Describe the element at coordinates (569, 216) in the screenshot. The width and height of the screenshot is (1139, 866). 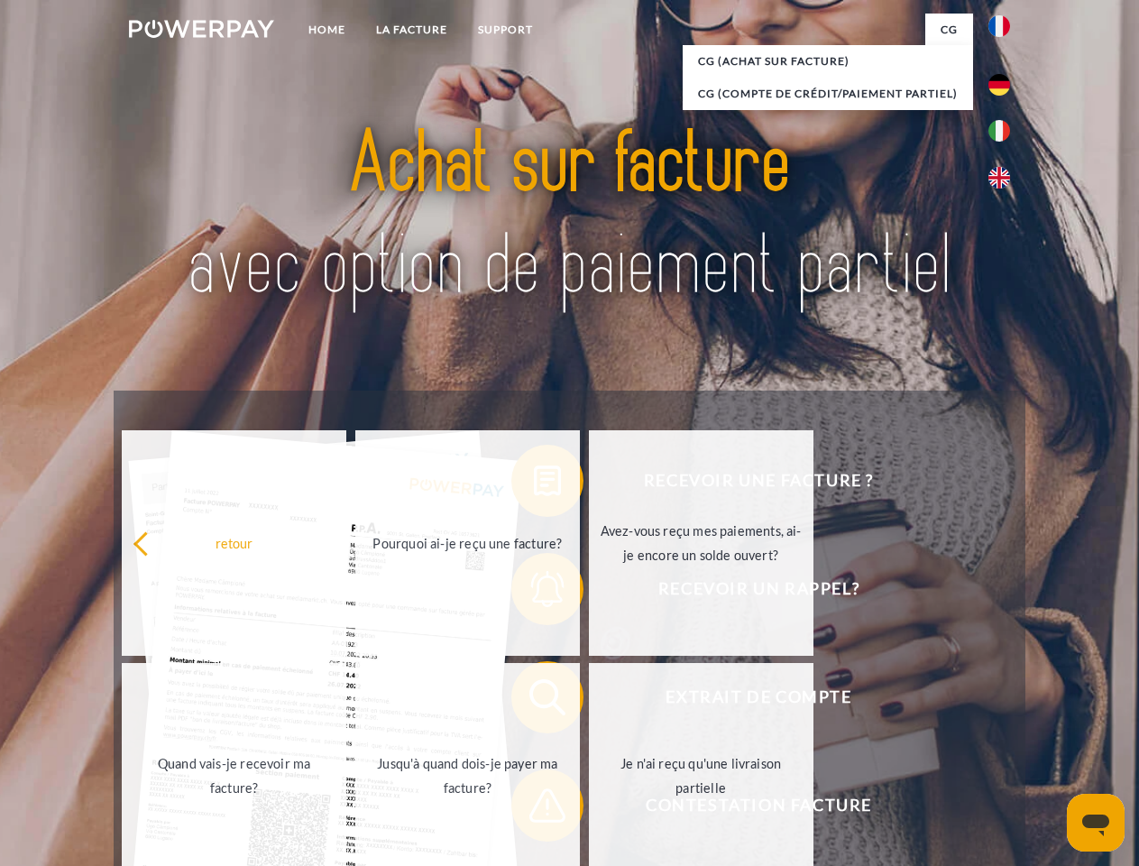
I see `img: title-powerpay_fr.svg` at that location.